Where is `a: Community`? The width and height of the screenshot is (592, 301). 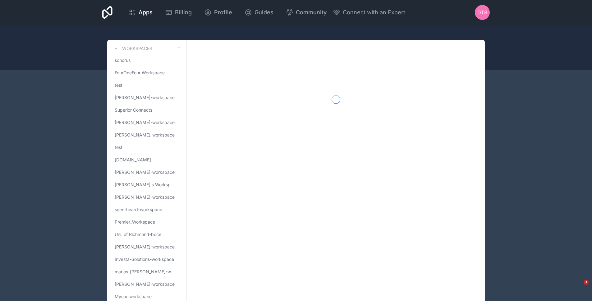
a: Community is located at coordinates (306, 12).